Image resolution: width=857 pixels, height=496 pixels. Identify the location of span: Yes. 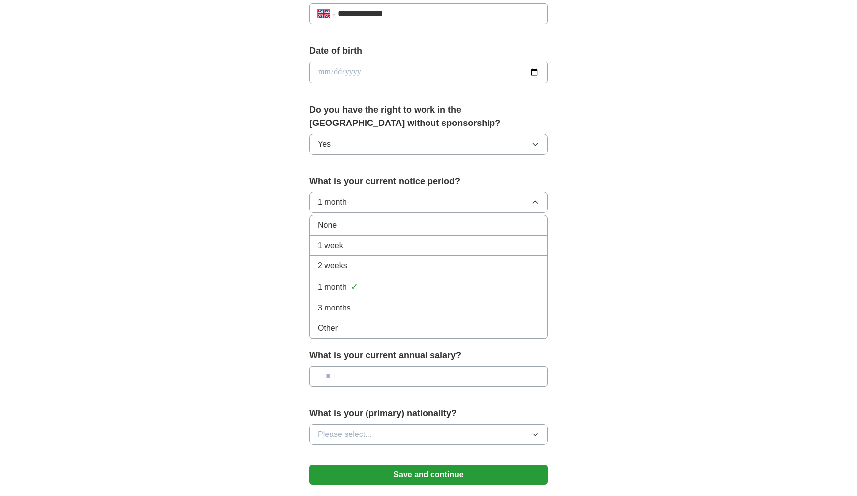
(324, 144).